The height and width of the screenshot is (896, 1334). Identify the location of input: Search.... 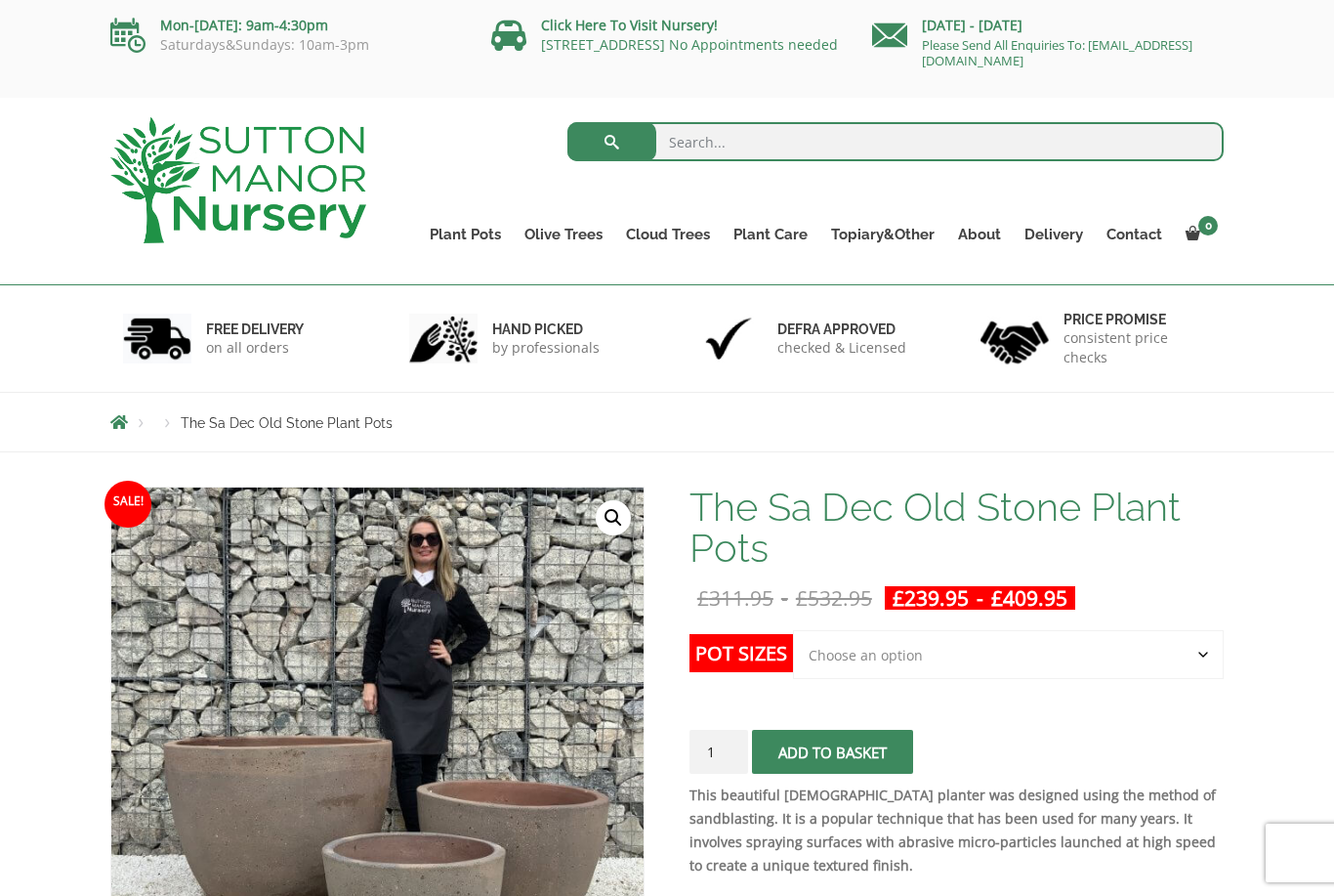
(896, 142).